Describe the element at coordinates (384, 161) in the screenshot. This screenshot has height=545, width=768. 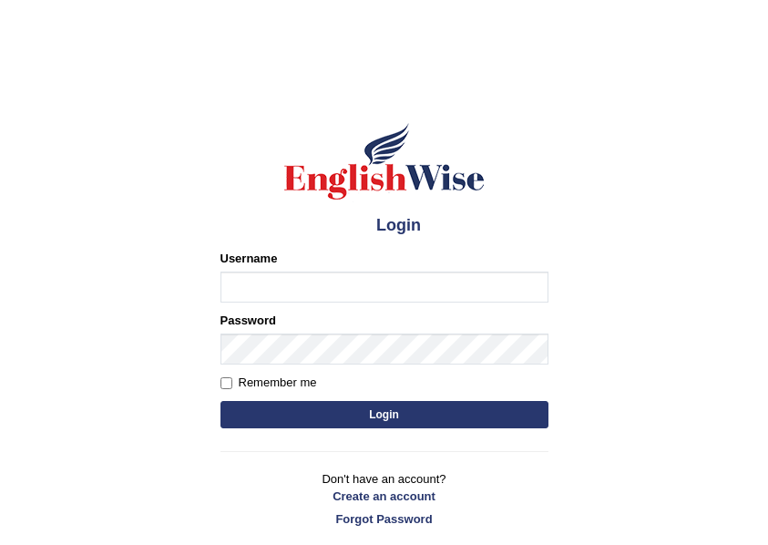
I see `img: Logo of English Wise sign in for intelligent practice with AI` at that location.